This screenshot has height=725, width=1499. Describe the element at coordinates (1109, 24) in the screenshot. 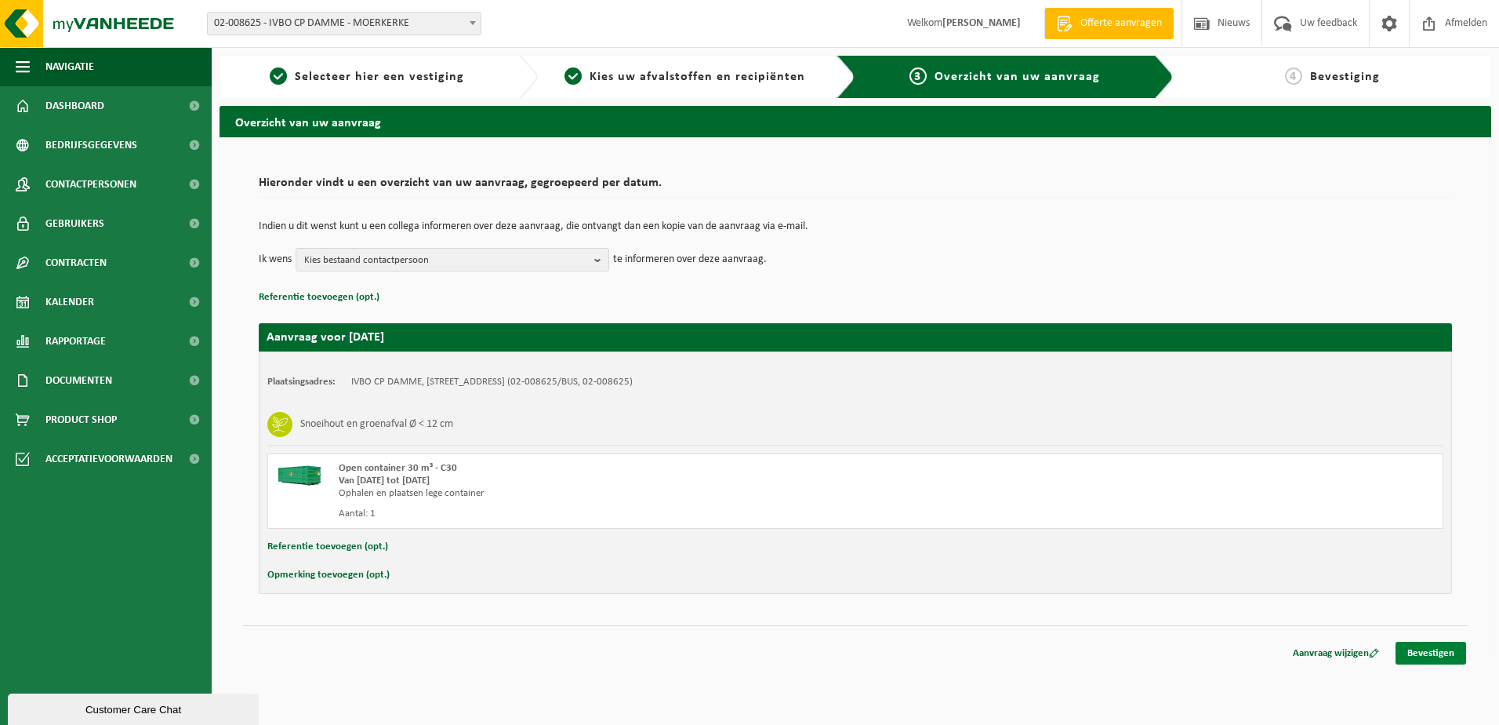

I see `a: Offerte aanvragen` at that location.